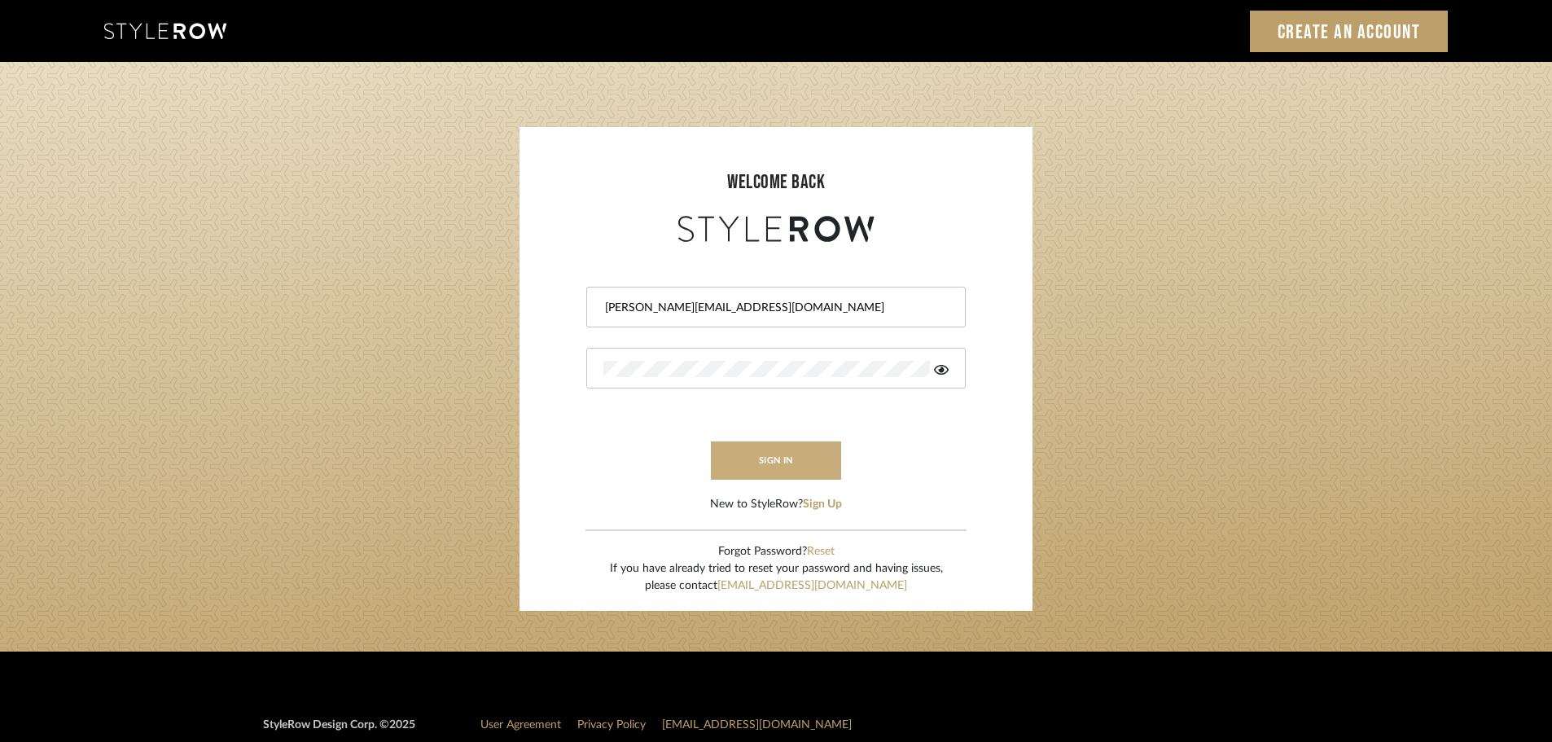 The height and width of the screenshot is (742, 1552). Describe the element at coordinates (520, 725) in the screenshot. I see `a: User Agreement` at that location.